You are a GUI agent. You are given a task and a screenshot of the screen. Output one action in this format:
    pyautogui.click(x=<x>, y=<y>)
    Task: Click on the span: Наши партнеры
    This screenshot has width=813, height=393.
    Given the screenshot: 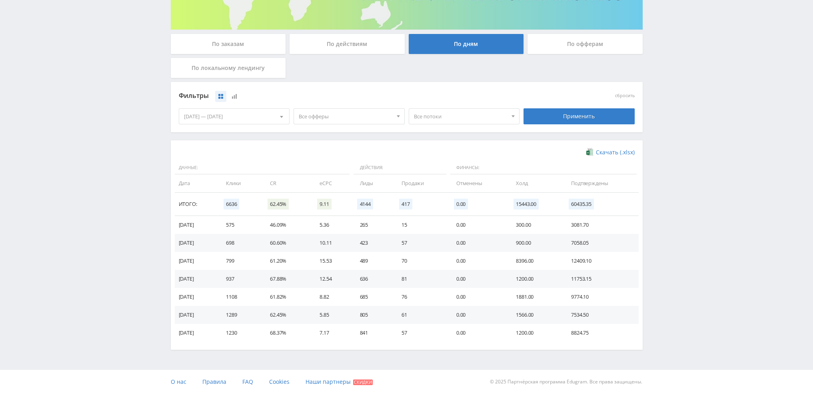 What is the action you would take?
    pyautogui.click(x=328, y=382)
    